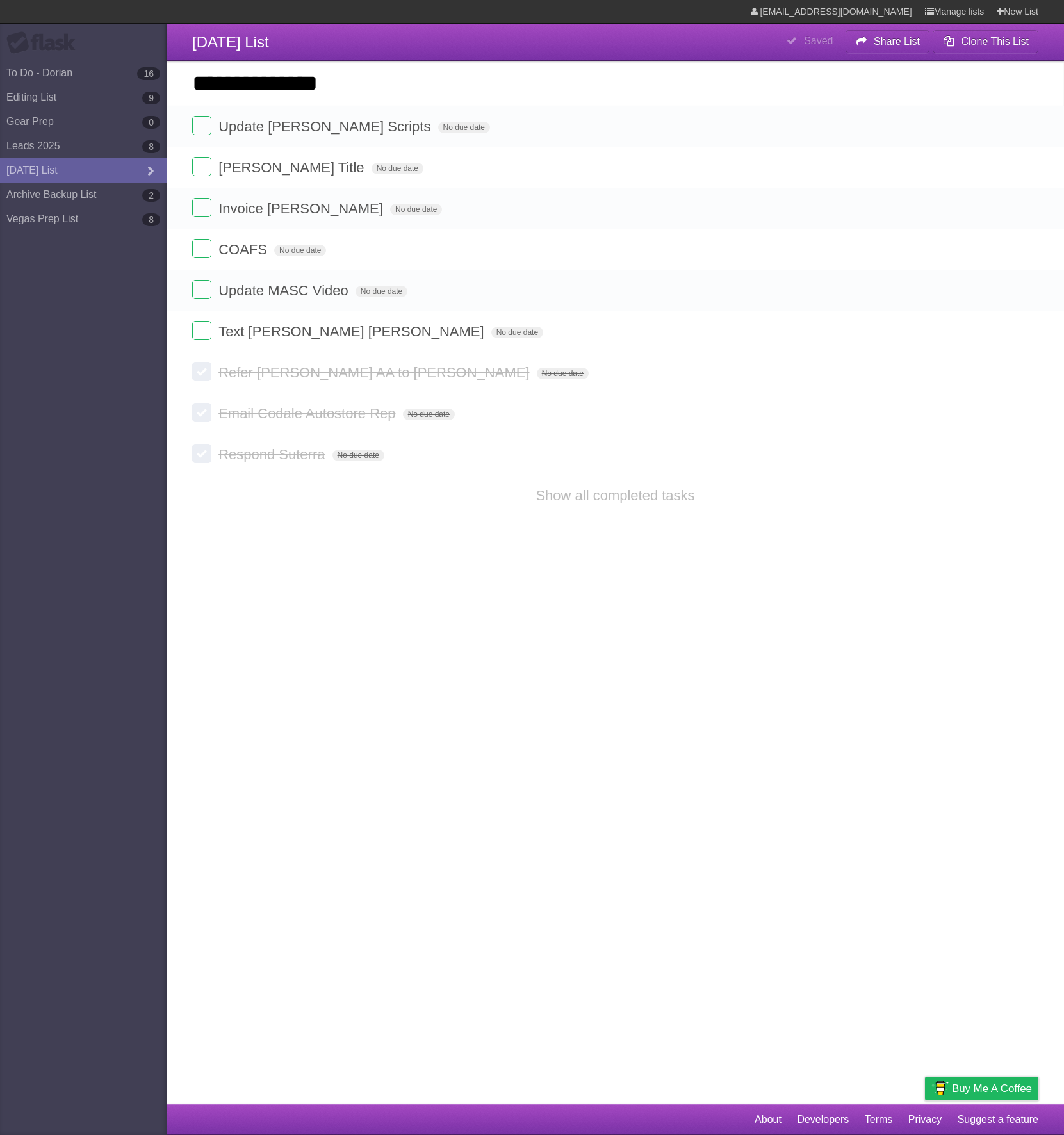  Describe the element at coordinates (995, 41) in the screenshot. I see `b: Clone This List` at that location.